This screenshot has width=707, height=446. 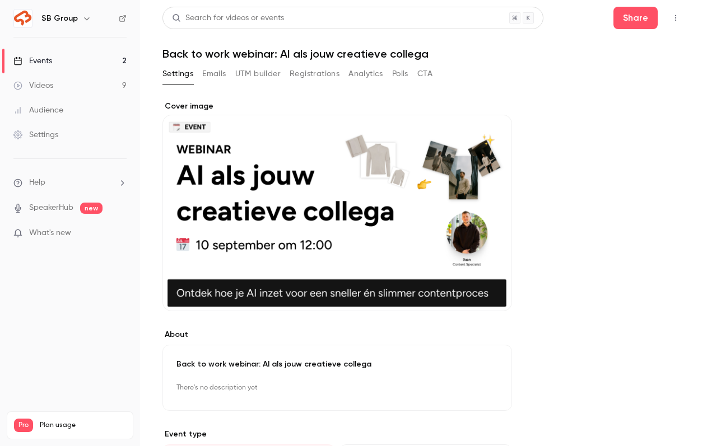 What do you see at coordinates (23, 18) in the screenshot?
I see `img: SB Group` at bounding box center [23, 18].